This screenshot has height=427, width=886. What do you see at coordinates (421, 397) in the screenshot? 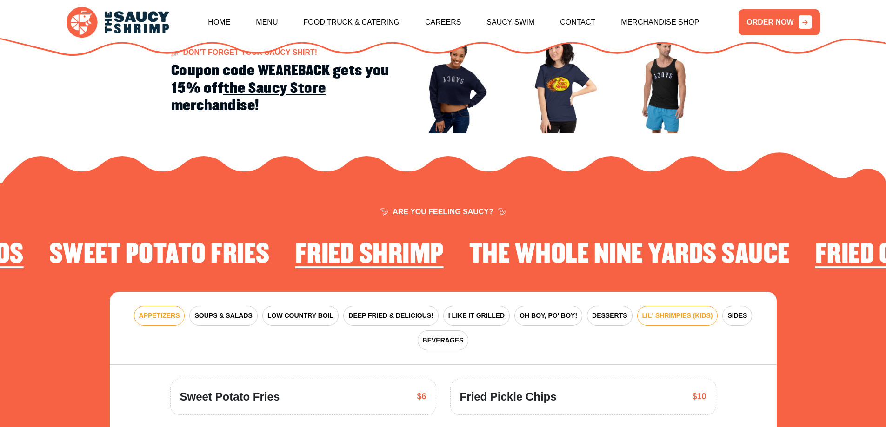
I see `span: $6` at bounding box center [421, 397].